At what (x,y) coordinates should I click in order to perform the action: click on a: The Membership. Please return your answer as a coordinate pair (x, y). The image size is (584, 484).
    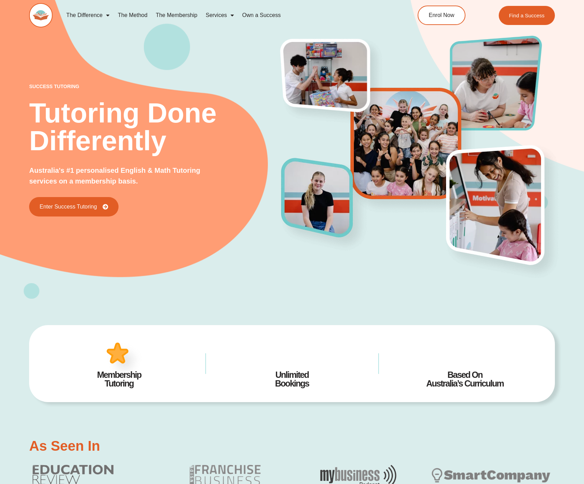
    Looking at the image, I should click on (176, 15).